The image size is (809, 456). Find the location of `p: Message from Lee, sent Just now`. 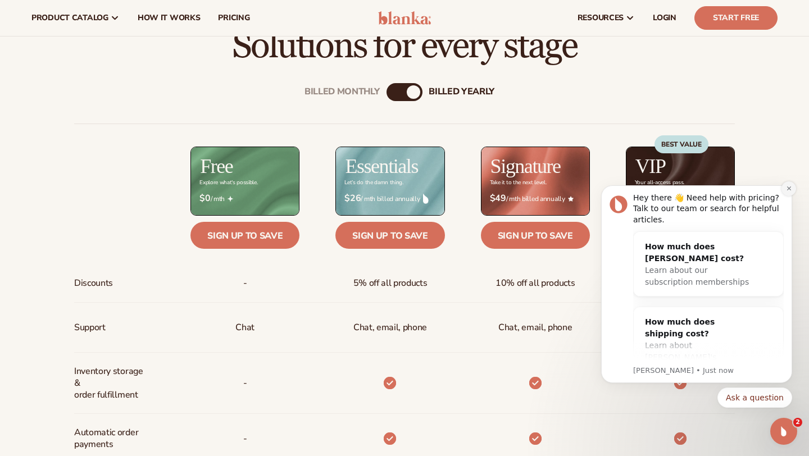

p: Message from Lee, sent Just now is located at coordinates (124, 222).